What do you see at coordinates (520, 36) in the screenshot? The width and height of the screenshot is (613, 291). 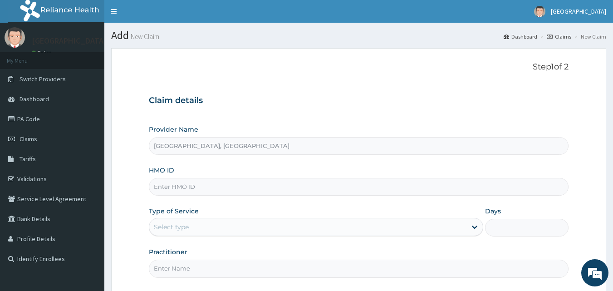 I see `a: Dashboard` at bounding box center [520, 36].